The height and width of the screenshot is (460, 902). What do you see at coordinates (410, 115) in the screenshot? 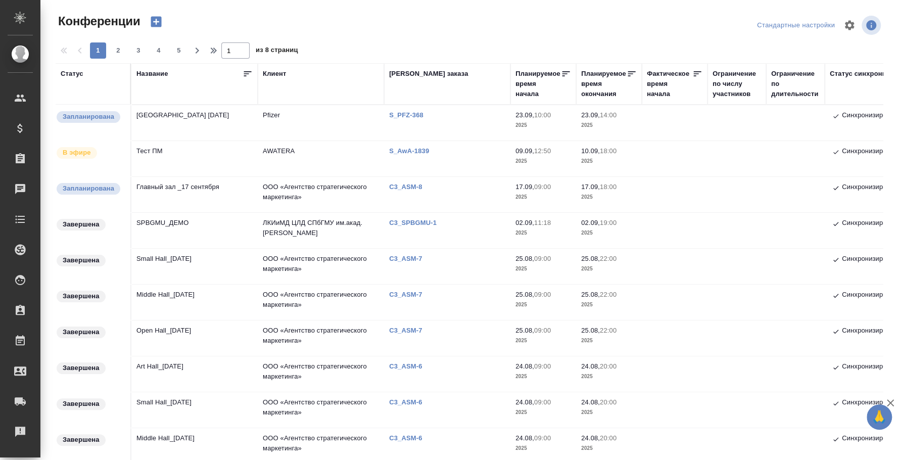
I see `a: S_PFZ-368` at bounding box center [410, 115].